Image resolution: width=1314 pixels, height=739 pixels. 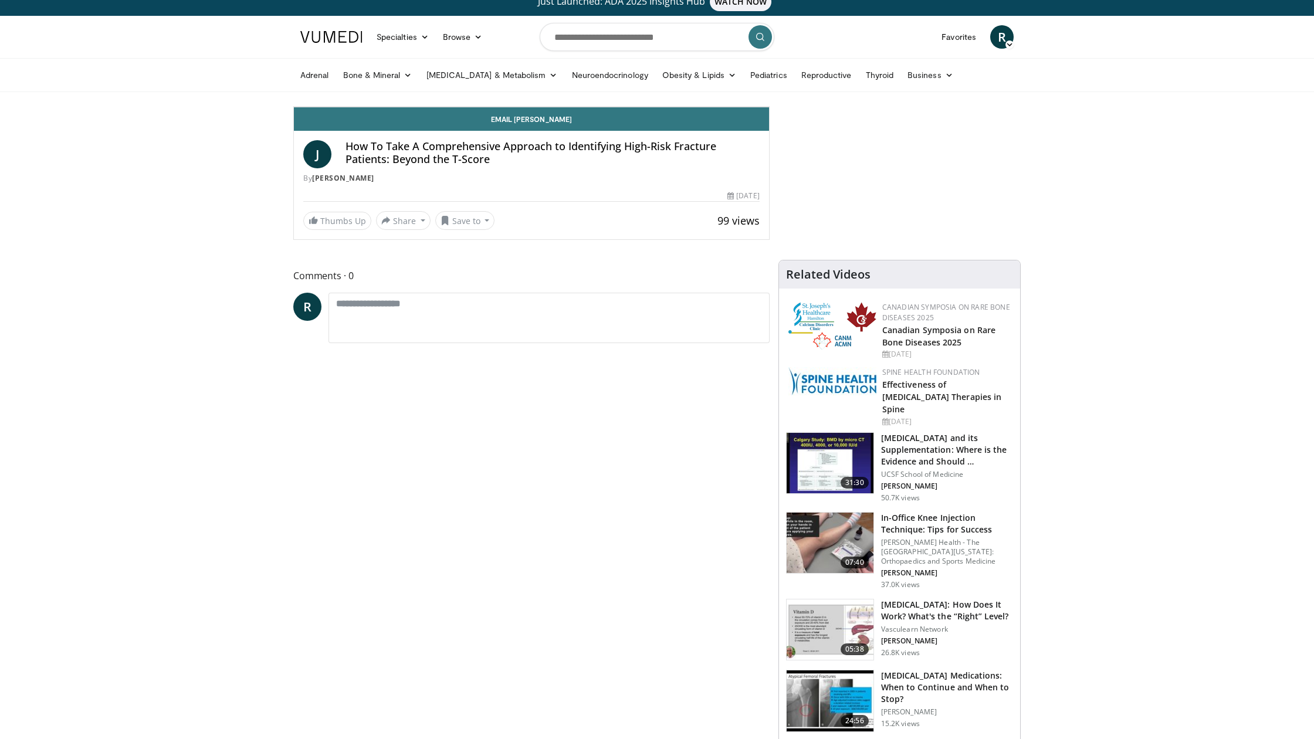 I want to click on a: J, so click(x=317, y=154).